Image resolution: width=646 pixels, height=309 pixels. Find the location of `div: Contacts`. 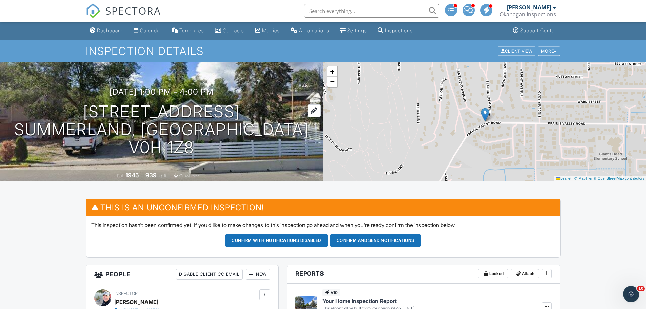

div: Contacts is located at coordinates (233, 30).